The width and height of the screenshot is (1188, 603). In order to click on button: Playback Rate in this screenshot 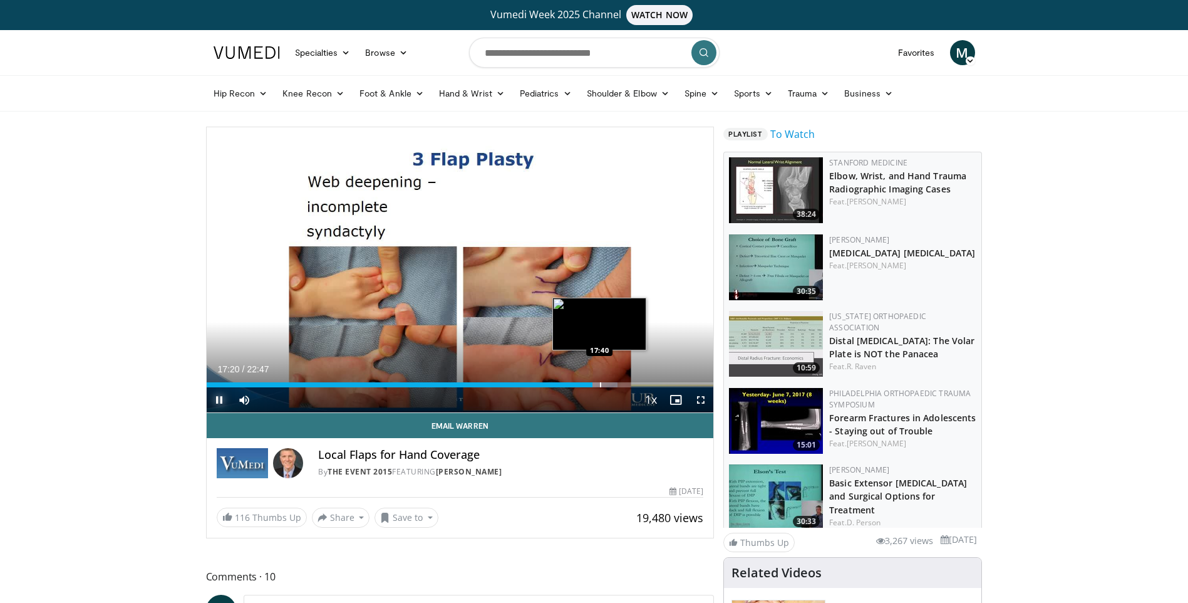, I will do `click(651, 400)`.